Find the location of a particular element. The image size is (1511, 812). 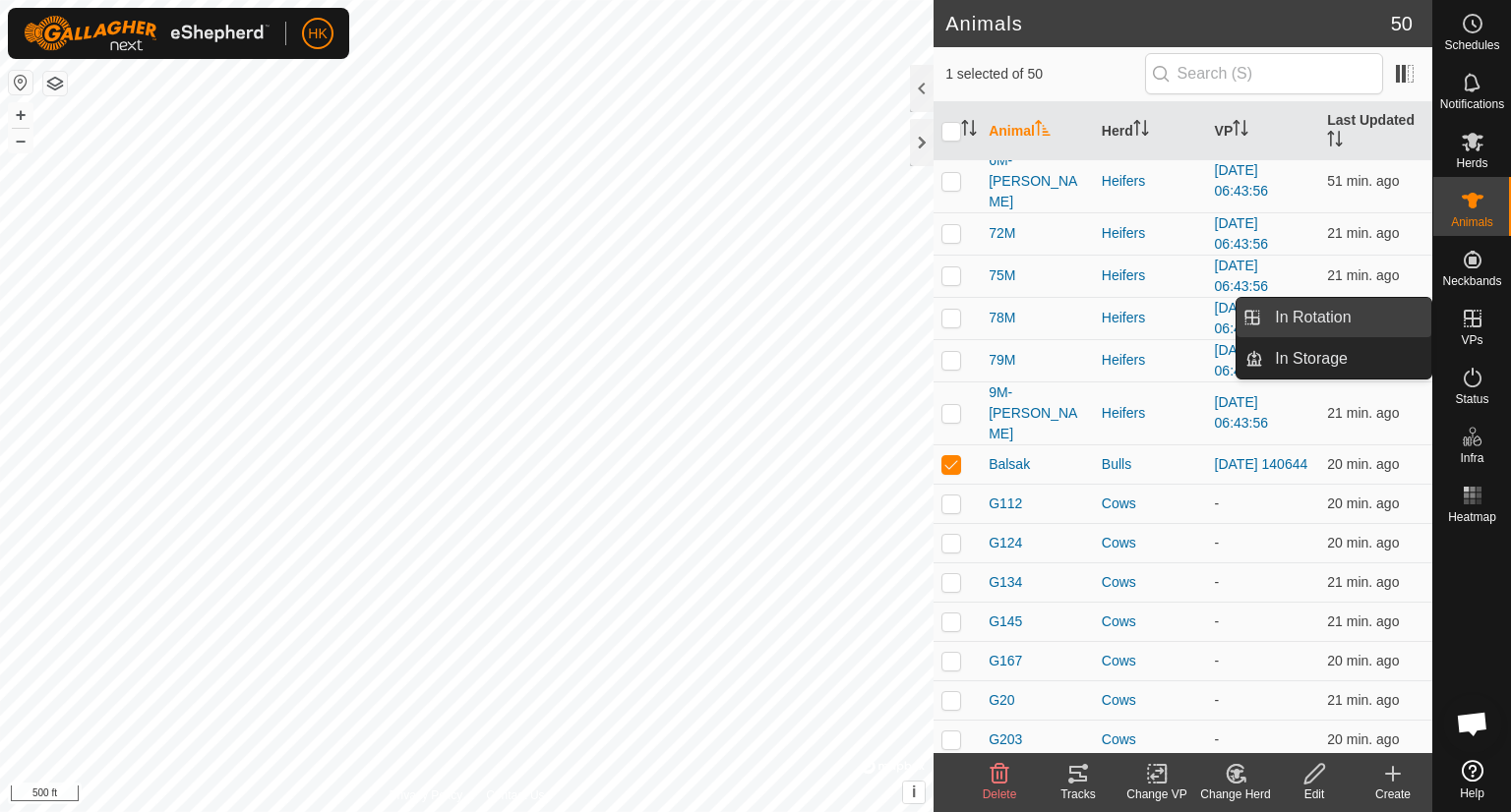

div: Change Herd is located at coordinates (1236, 794).